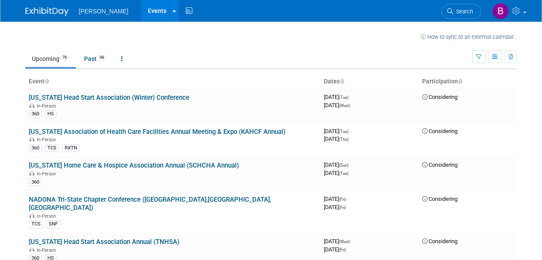  I want to click on a: How to sync to an external calendar..., so click(469, 37).